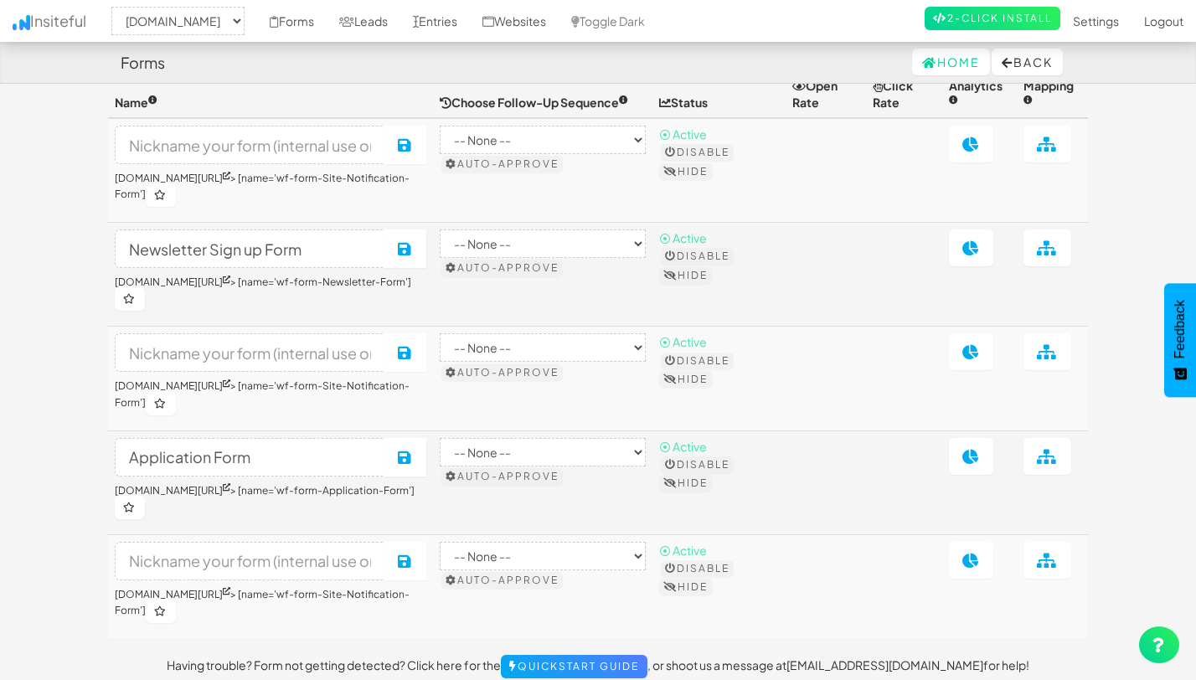 Image resolution: width=1196 pixels, height=680 pixels. Describe the element at coordinates (136, 102) in the screenshot. I see `span: Name` at that location.